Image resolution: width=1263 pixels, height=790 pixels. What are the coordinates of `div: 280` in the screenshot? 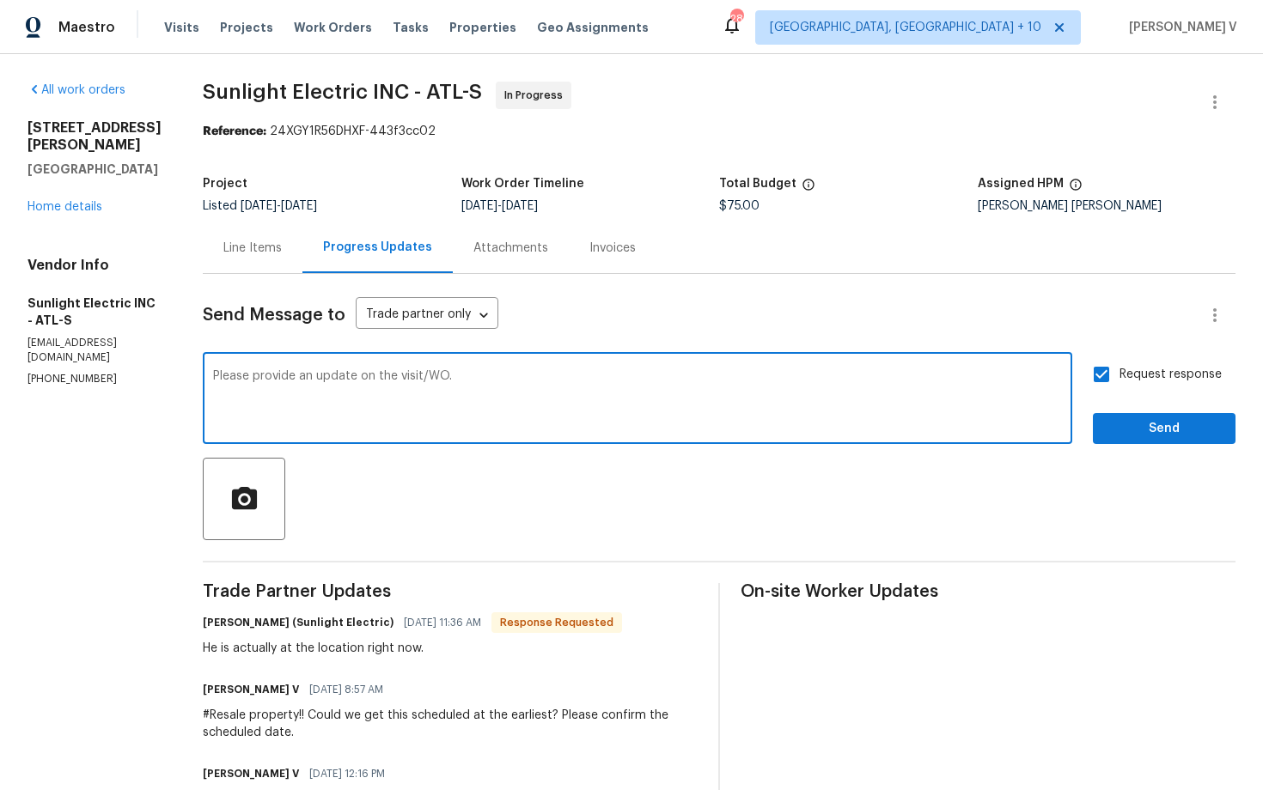 It's located at (736, 19).